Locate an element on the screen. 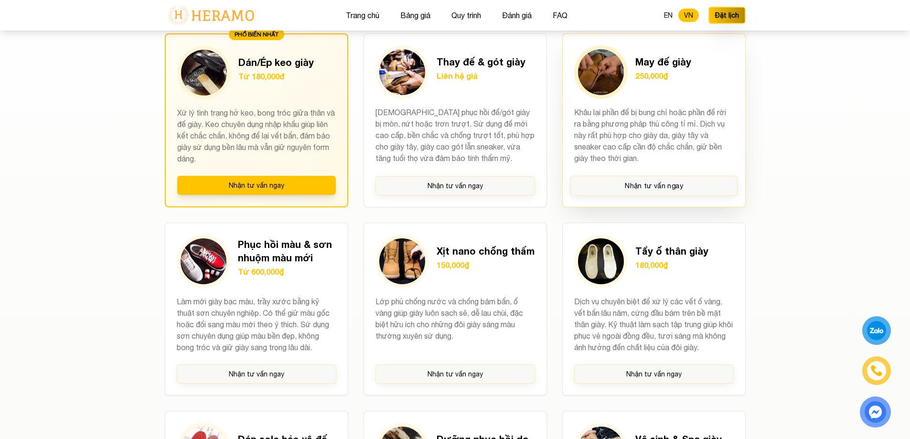 The image size is (910, 439). img: logo-with-text.png is located at coordinates (211, 15).